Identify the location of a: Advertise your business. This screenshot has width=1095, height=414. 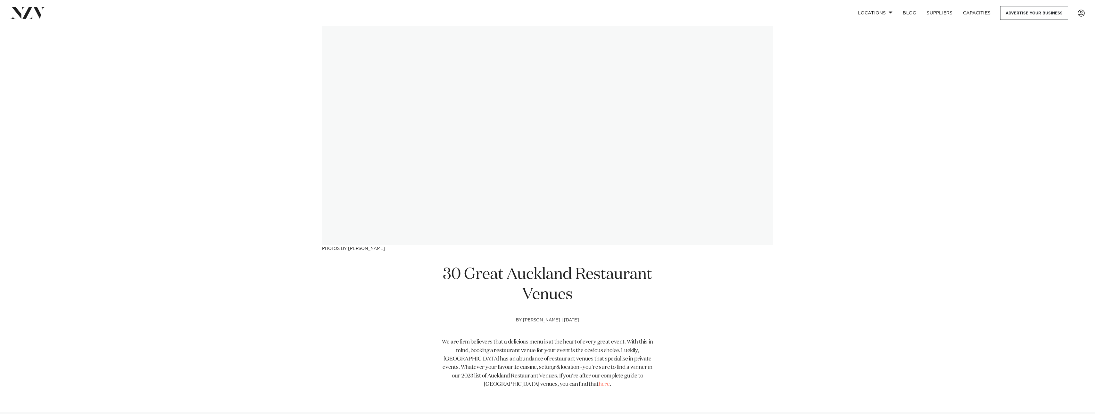
(1035, 13).